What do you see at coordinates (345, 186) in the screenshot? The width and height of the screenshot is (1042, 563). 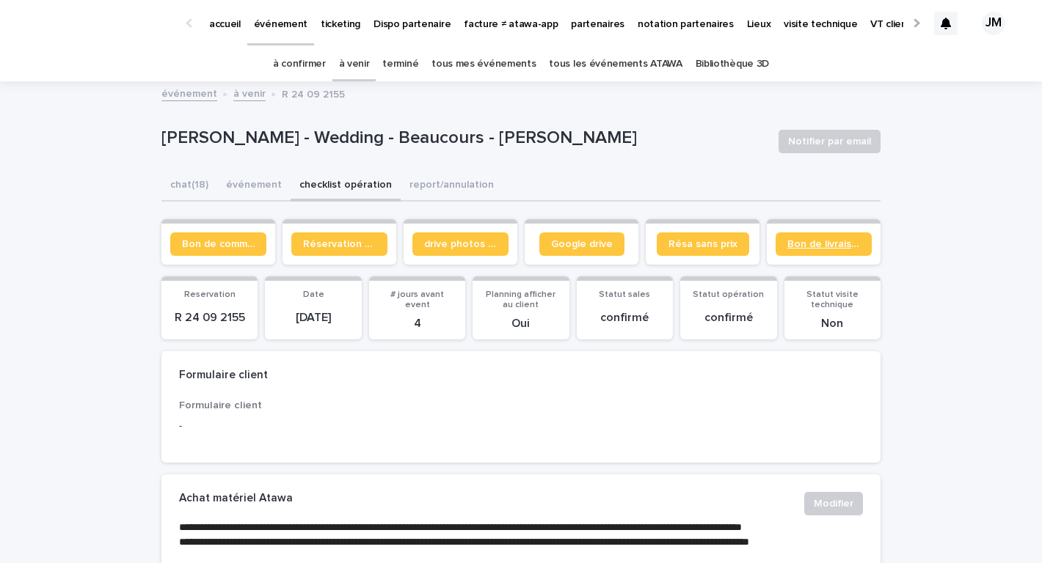 I see `button: checklist opération` at bounding box center [345, 186].